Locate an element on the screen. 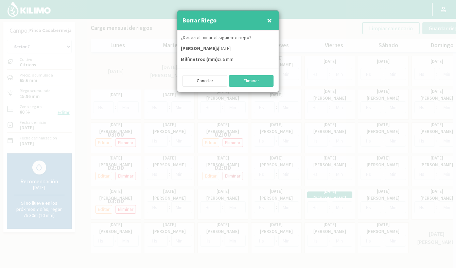  strong: Milímetros (mm): is located at coordinates (200, 59).